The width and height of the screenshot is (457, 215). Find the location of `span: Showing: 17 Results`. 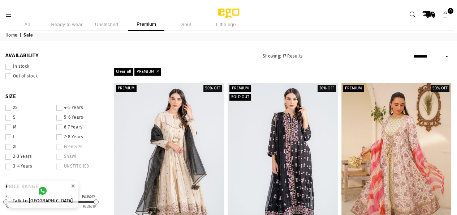

span: Showing: 17 Results is located at coordinates (283, 56).